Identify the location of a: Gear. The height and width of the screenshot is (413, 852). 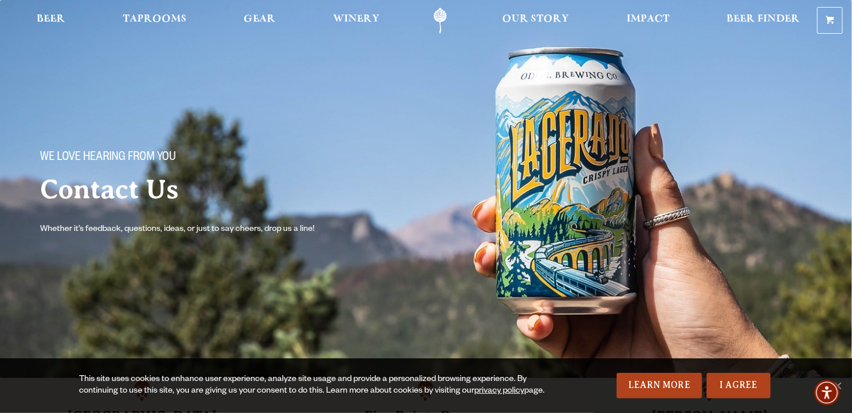
(259, 20).